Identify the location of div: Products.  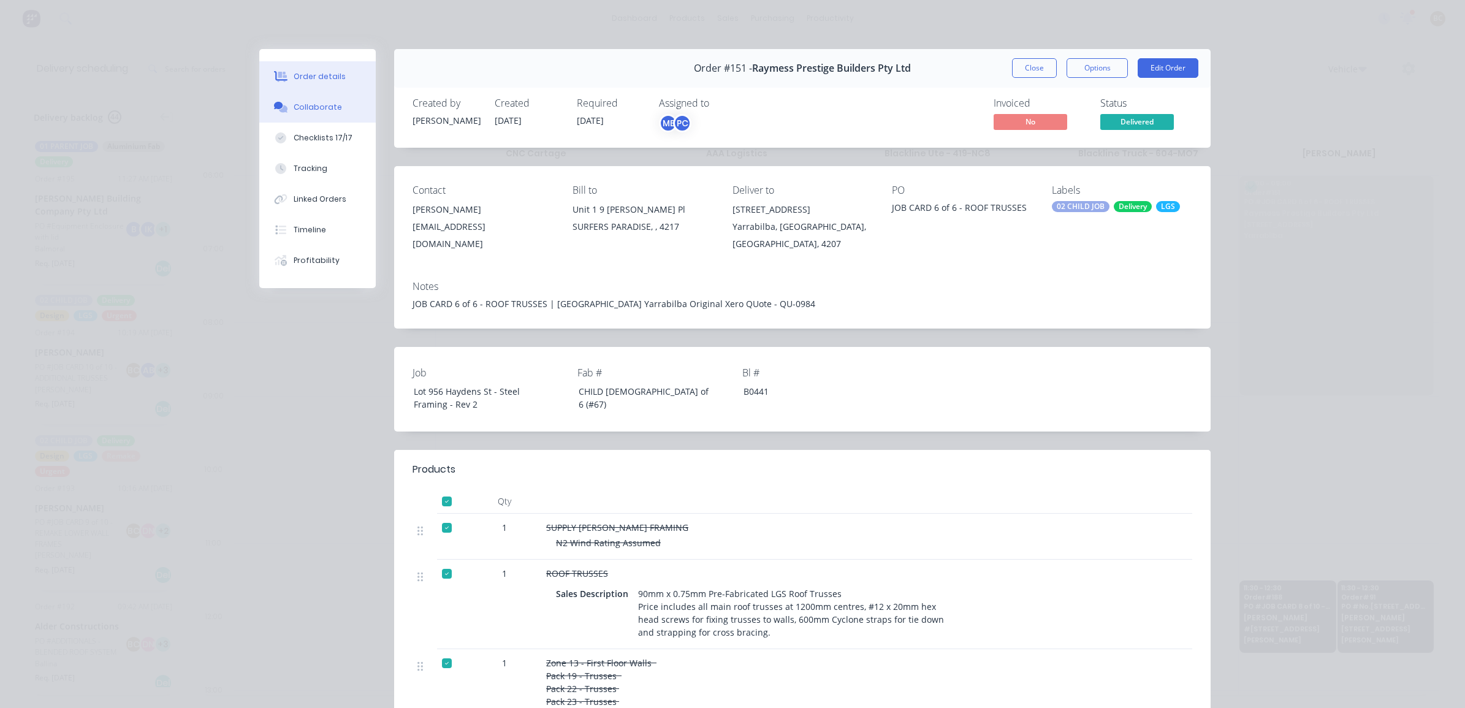
(434, 470).